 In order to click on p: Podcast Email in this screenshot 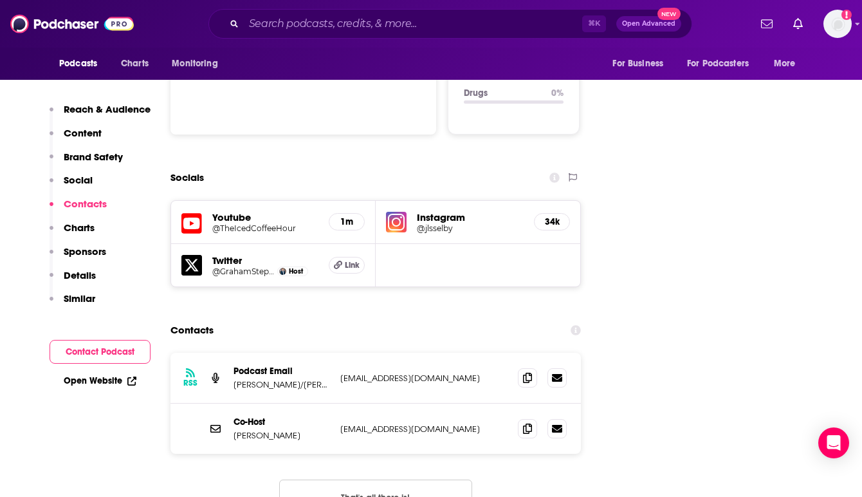, I will do `click(282, 370)`.